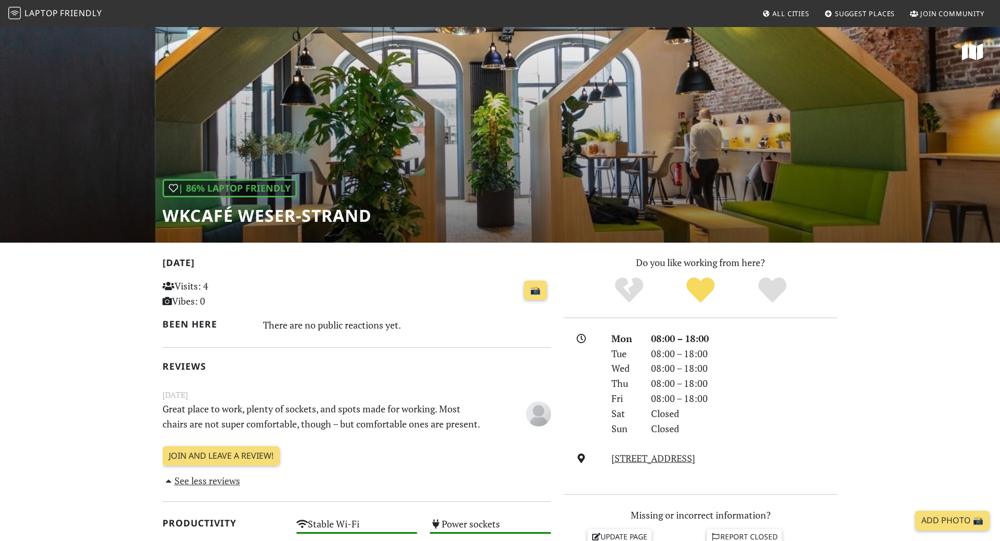 The width and height of the screenshot is (1000, 541). I want to click on h1: WKcafé WESER-Strand, so click(267, 216).